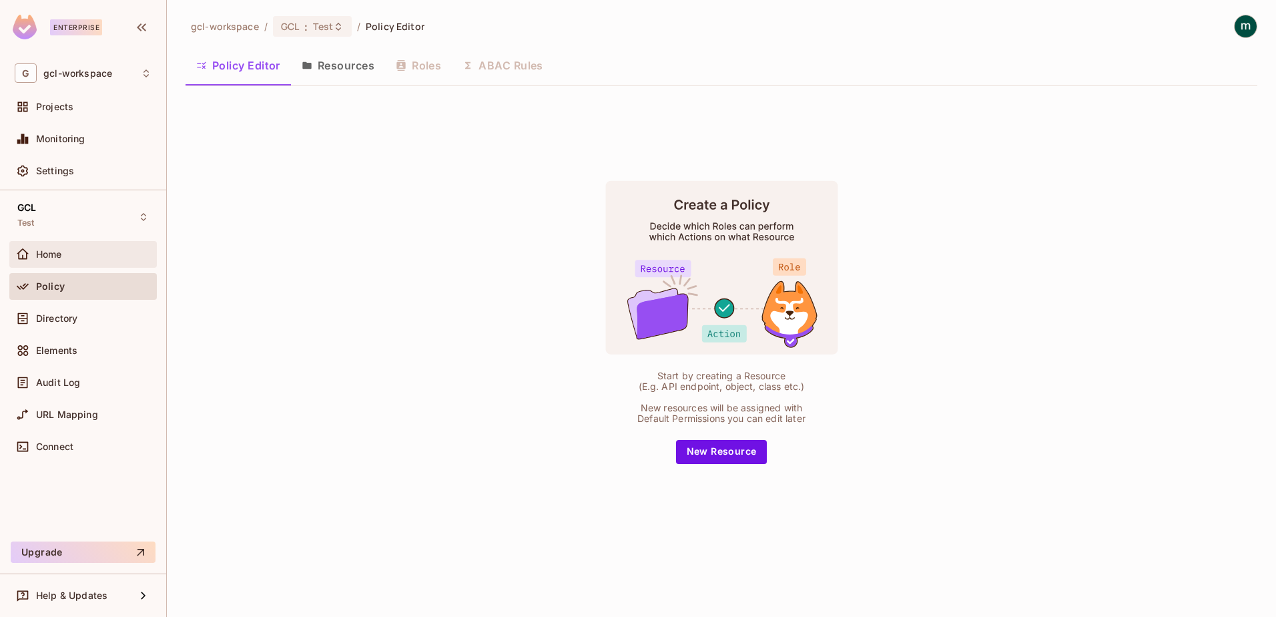 The height and width of the screenshot is (617, 1276). Describe the element at coordinates (238, 65) in the screenshot. I see `button: Policy Editor` at that location.